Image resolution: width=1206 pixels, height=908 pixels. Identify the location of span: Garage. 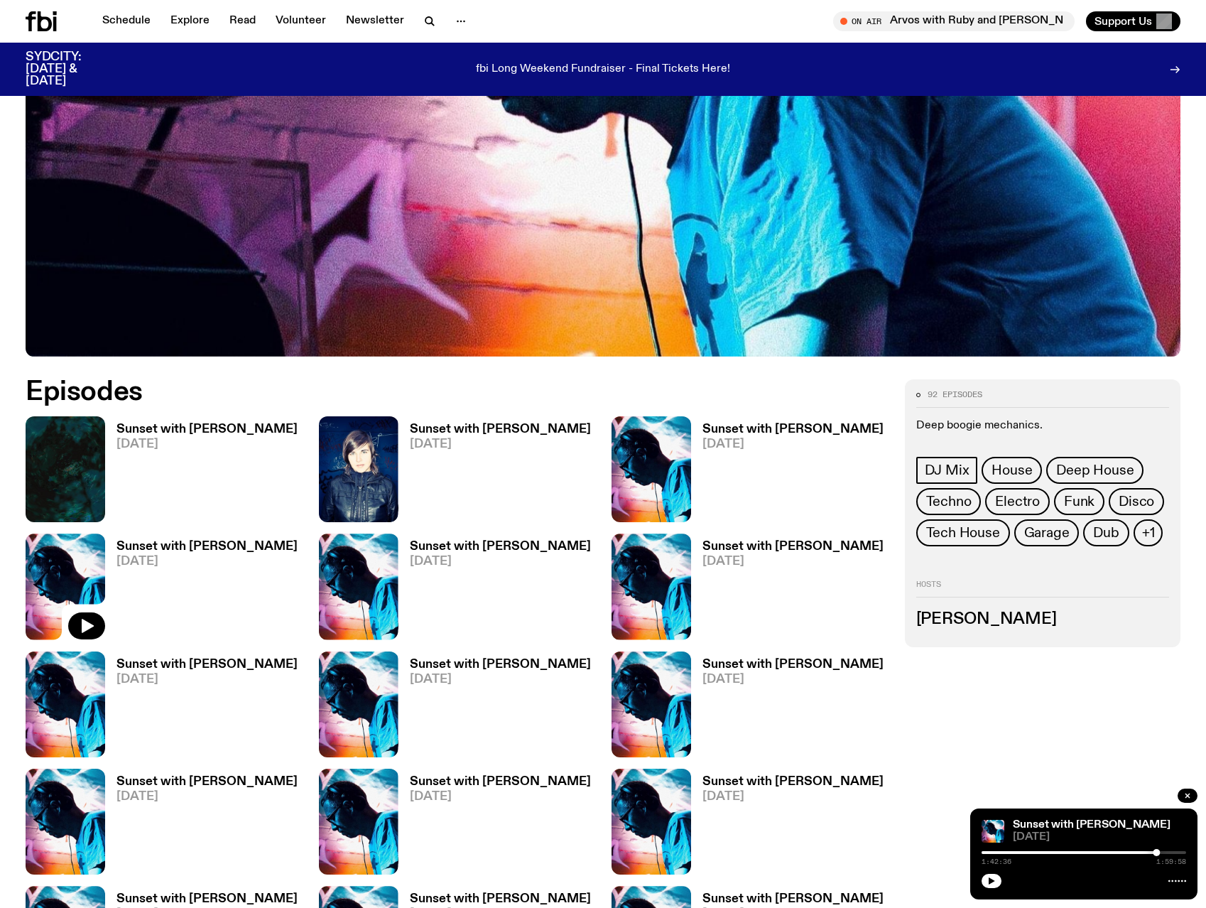
(1047, 533).